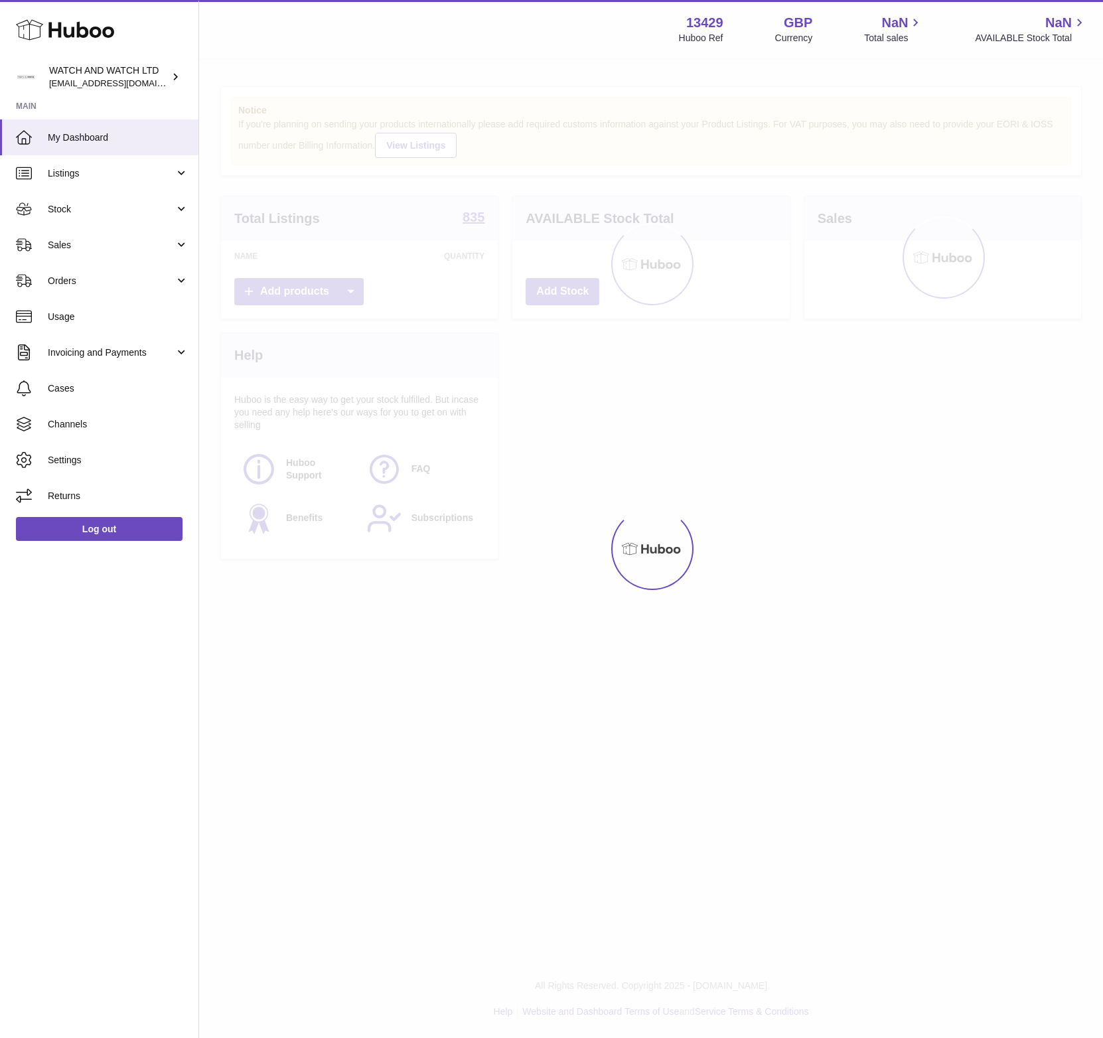 The image size is (1103, 1038). Describe the element at coordinates (26, 77) in the screenshot. I see `img: baris@watchandwatch.co.uk` at that location.